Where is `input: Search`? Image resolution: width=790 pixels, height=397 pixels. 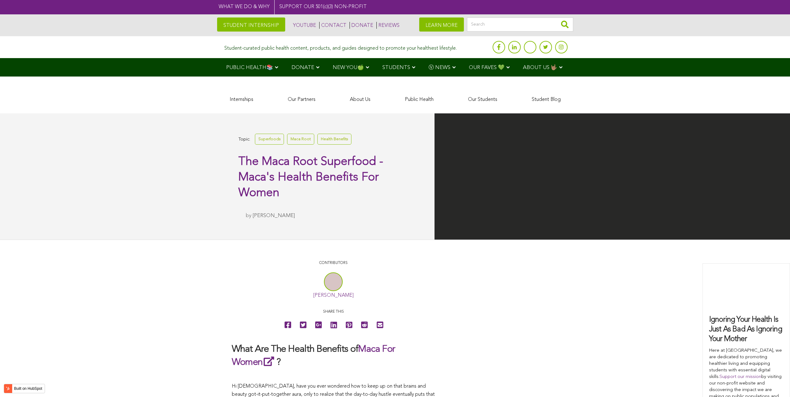 input: Search is located at coordinates (520, 24).